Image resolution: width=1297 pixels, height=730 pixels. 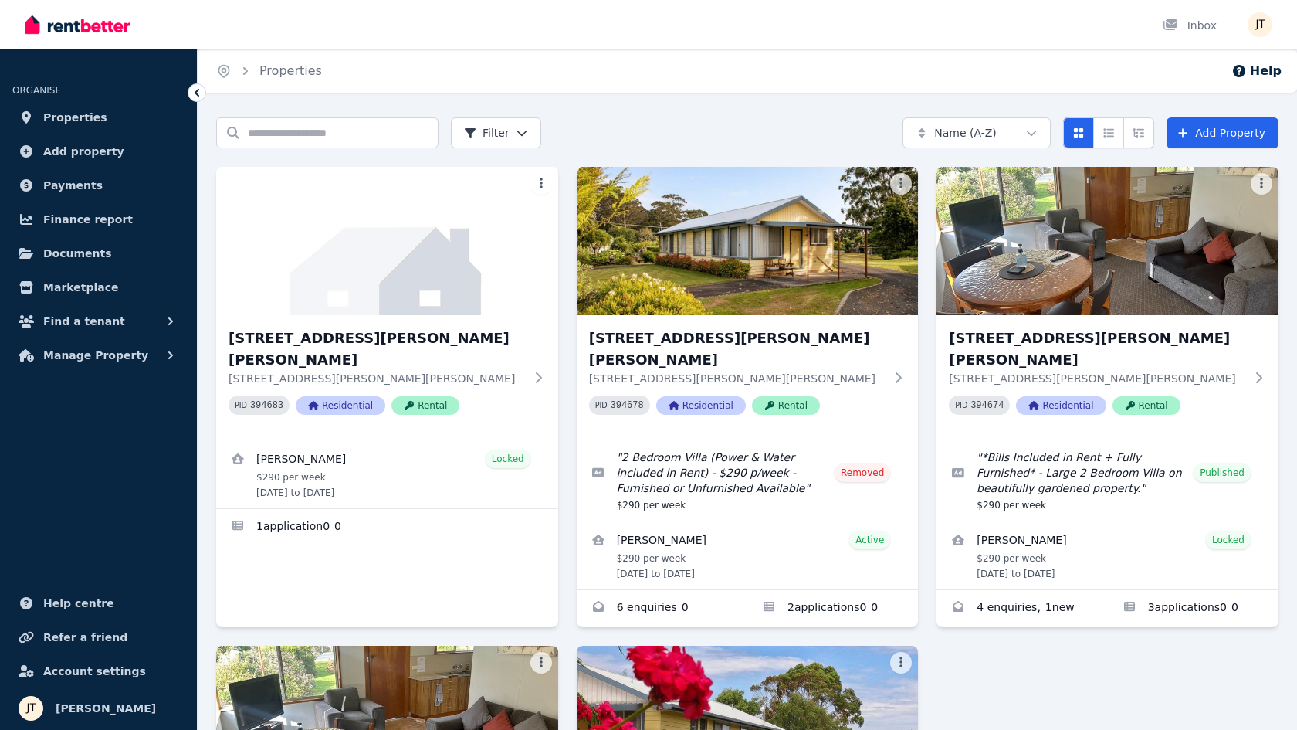 I want to click on code: 394678, so click(x=627, y=405).